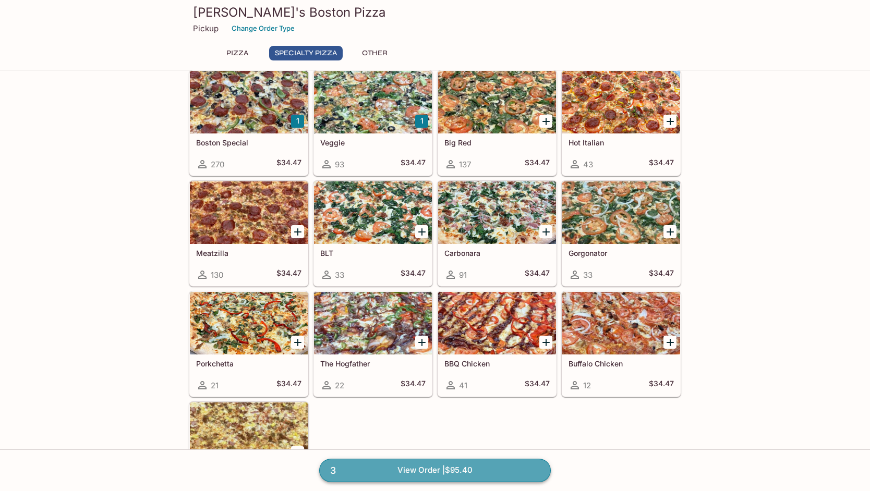 Image resolution: width=870 pixels, height=491 pixels. I want to click on button: Other, so click(374, 53).